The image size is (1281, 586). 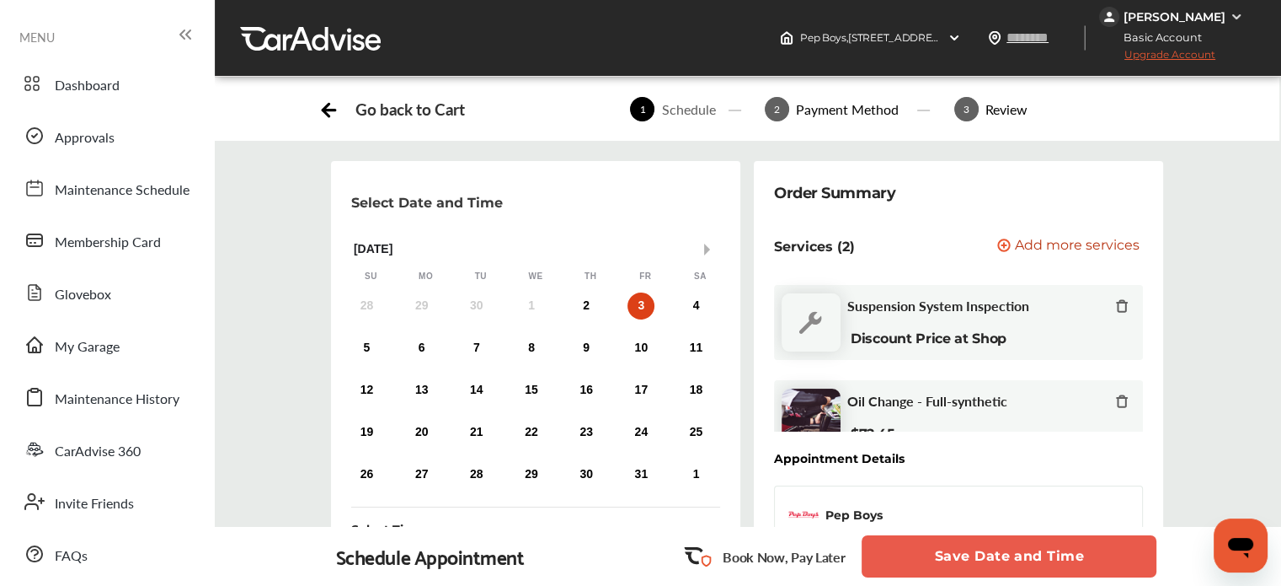 I want to click on span: Dashboard, so click(x=87, y=86).